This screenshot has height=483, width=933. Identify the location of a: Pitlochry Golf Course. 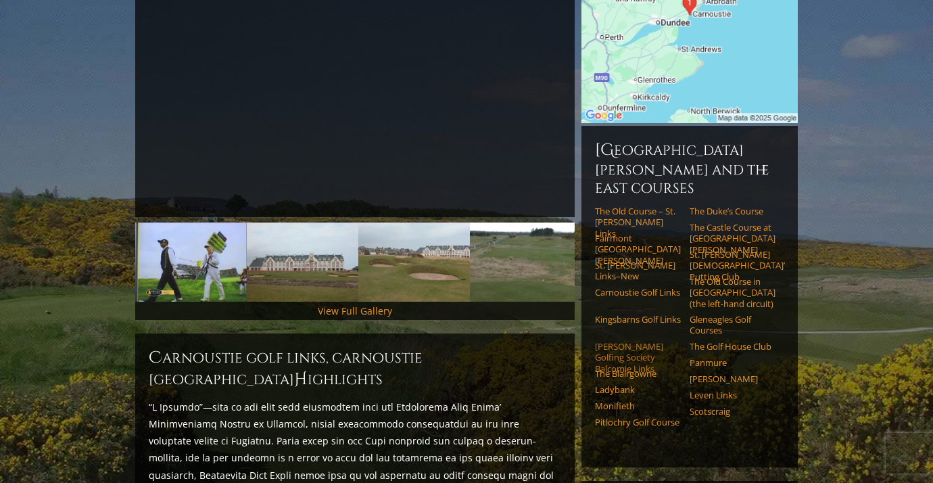
(638, 422).